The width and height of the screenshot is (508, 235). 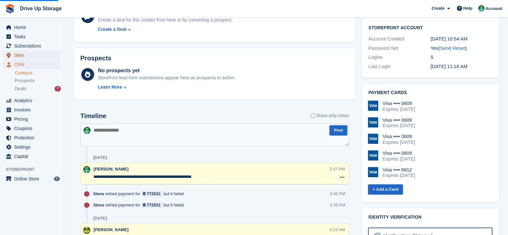 What do you see at coordinates (338, 230) in the screenshot?
I see `div: 9:23 AM` at bounding box center [338, 230].